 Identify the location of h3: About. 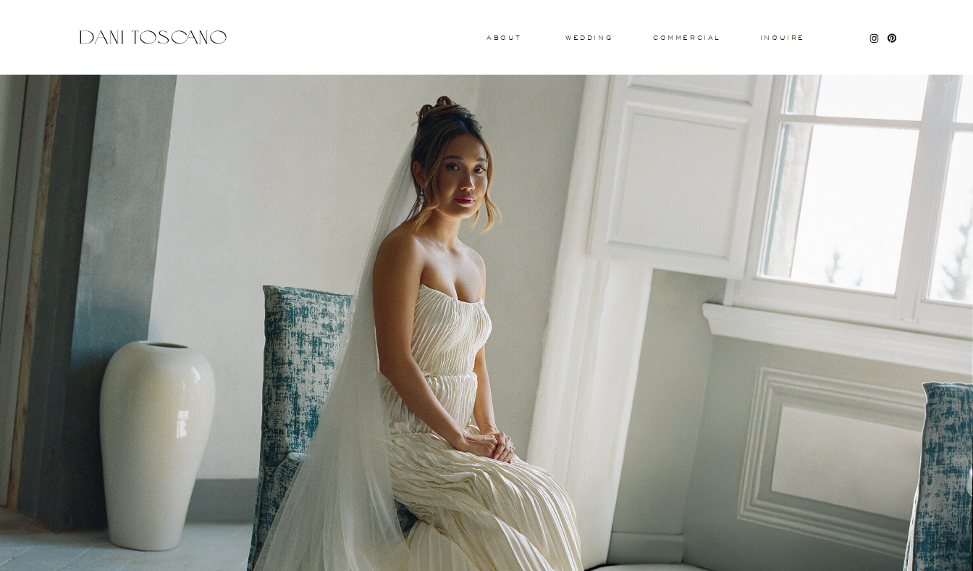
(503, 37).